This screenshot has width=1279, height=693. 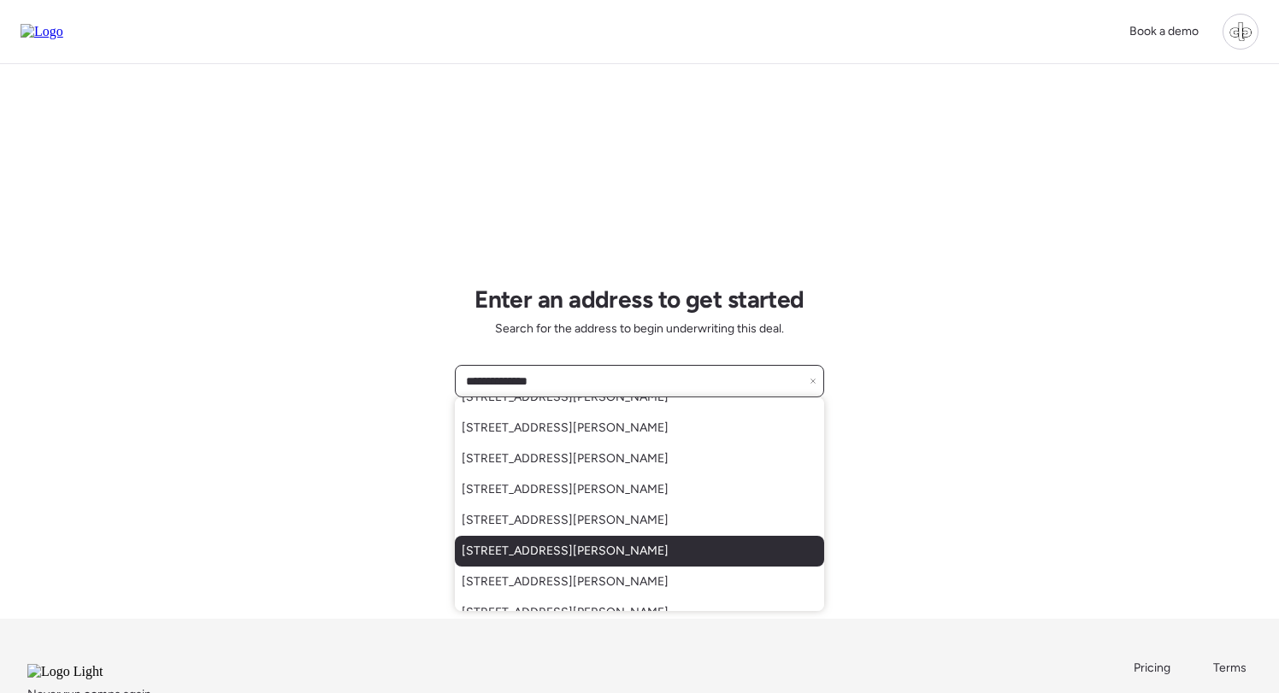 I want to click on img: Logo Light, so click(x=88, y=672).